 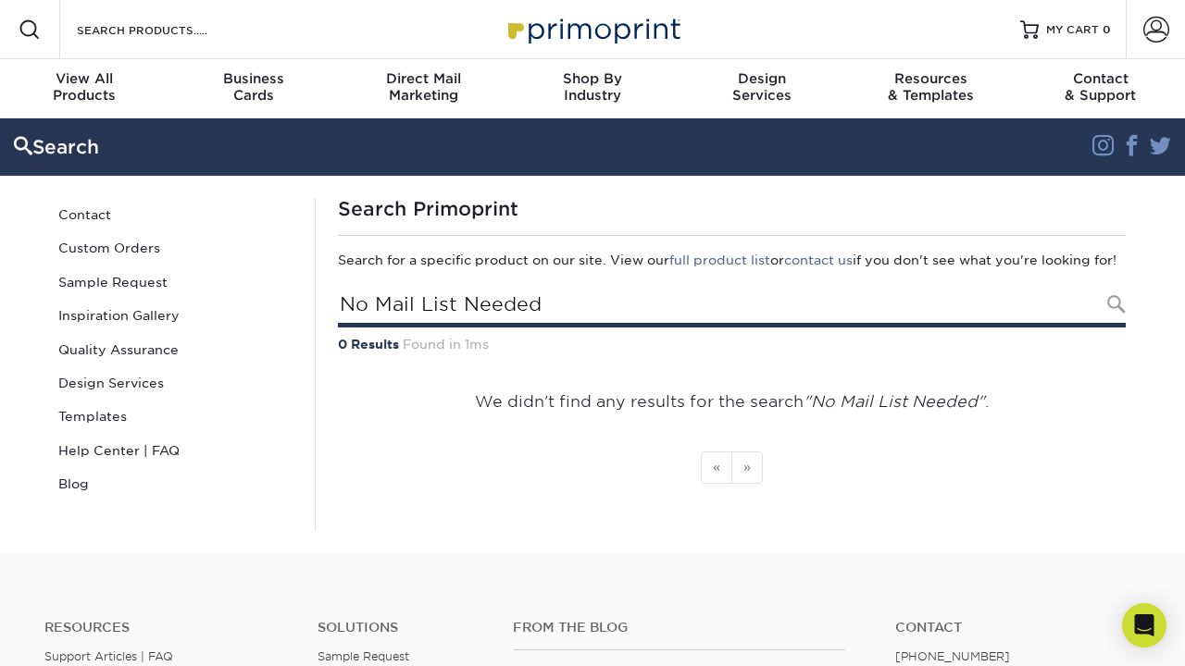 What do you see at coordinates (731, 209) in the screenshot?
I see `h1: Search Primoprint` at bounding box center [731, 209].